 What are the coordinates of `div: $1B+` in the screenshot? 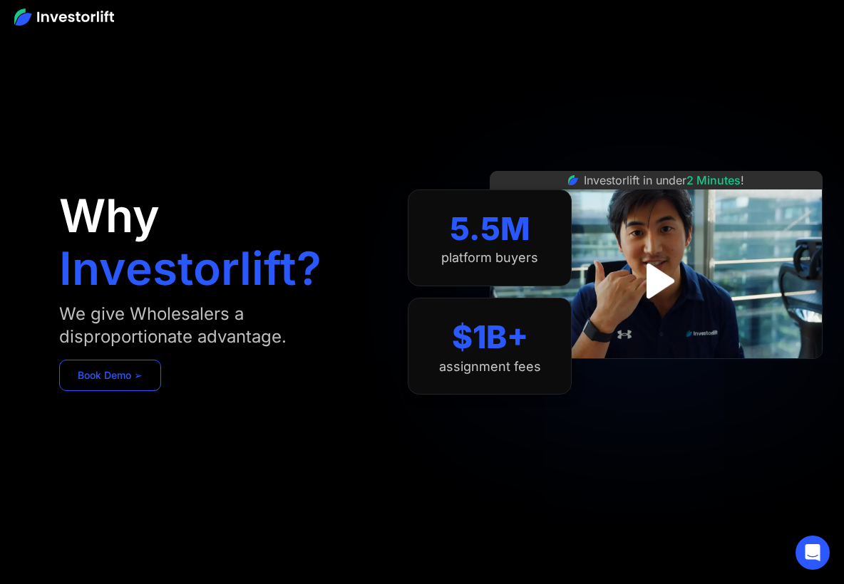 It's located at (490, 337).